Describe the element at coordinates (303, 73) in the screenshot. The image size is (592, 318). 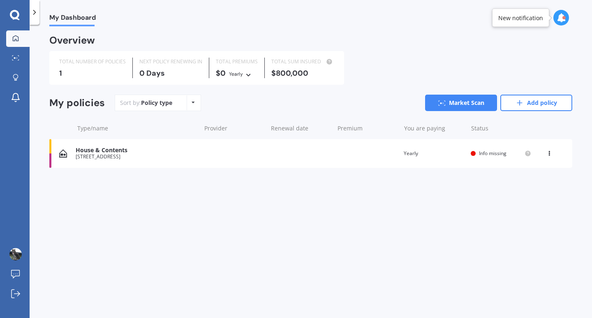
I see `div: $800,000` at that location.